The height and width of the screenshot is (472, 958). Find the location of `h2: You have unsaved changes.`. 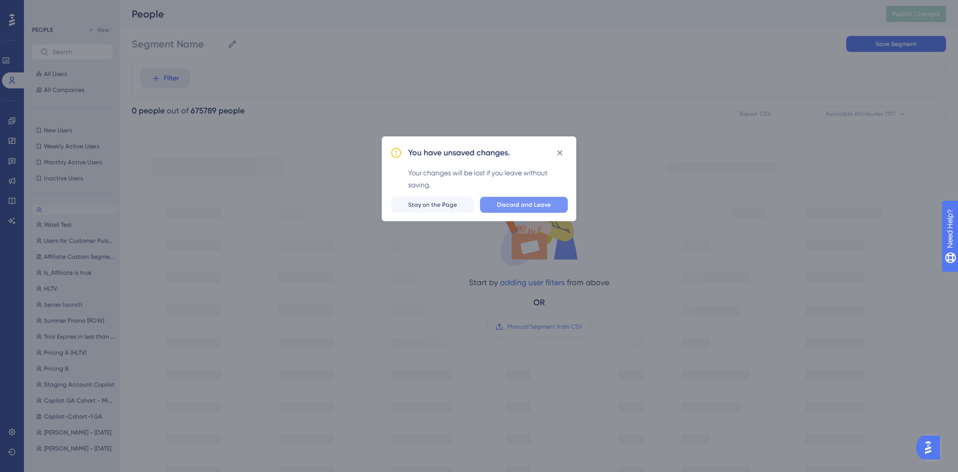

h2: You have unsaved changes. is located at coordinates (459, 153).